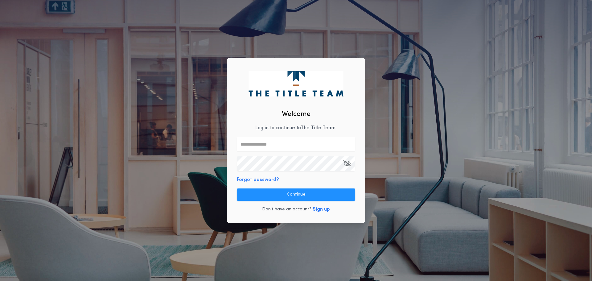 Image resolution: width=592 pixels, height=281 pixels. I want to click on p: Don't have an account?, so click(287, 209).